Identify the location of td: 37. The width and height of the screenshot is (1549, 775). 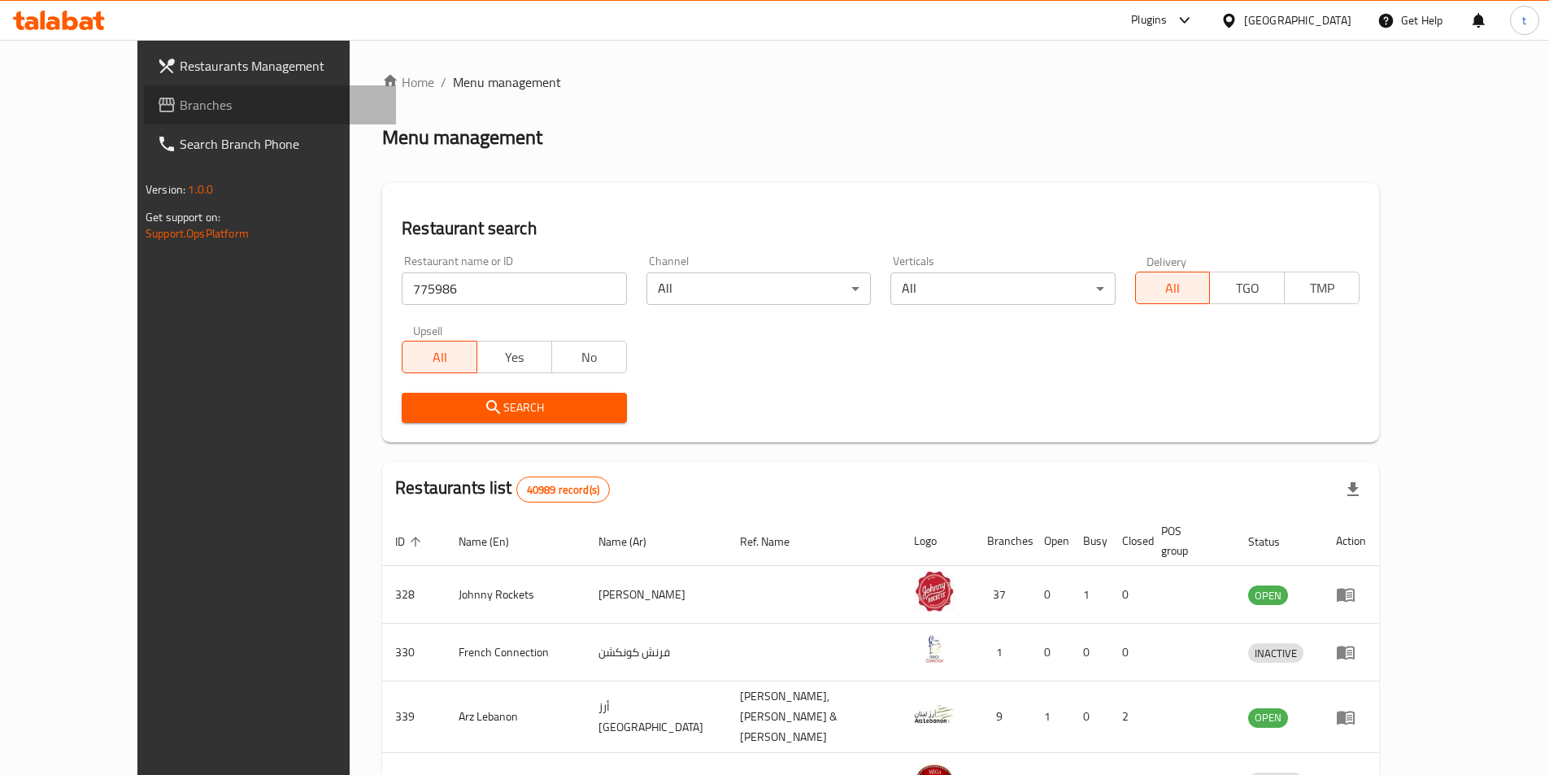
(1003, 595).